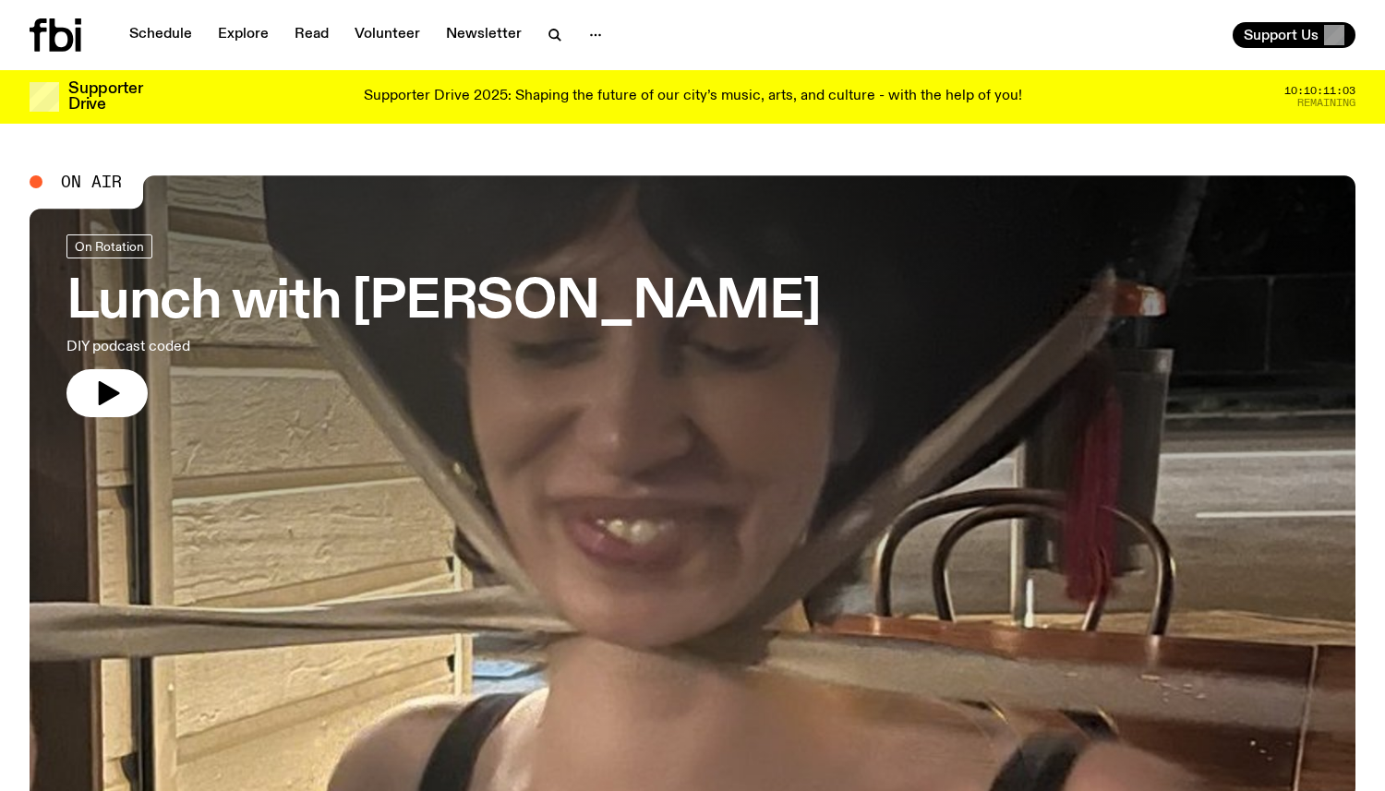  What do you see at coordinates (303, 347) in the screenshot?
I see `p: DIY podcast coded` at bounding box center [303, 347].